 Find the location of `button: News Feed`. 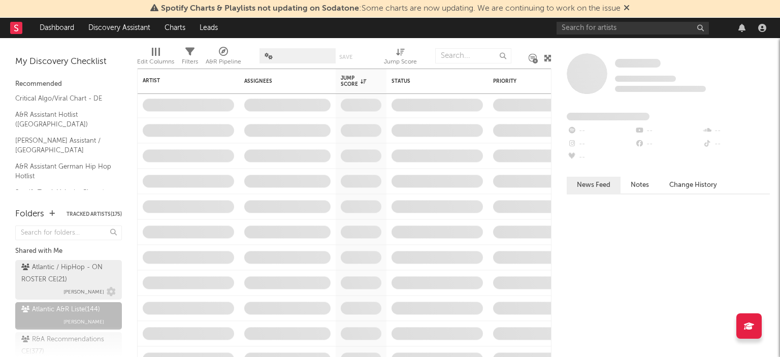

button: News Feed is located at coordinates (594, 185).